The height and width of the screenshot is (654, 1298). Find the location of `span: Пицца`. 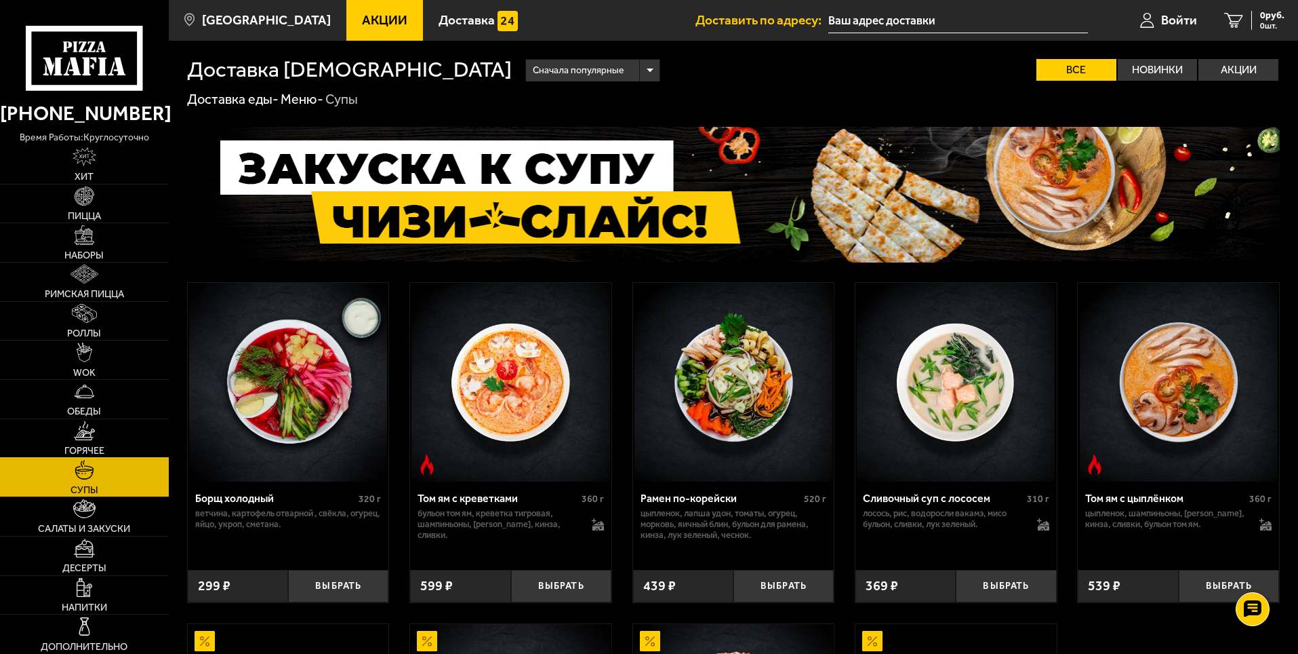

span: Пицца is located at coordinates (84, 216).